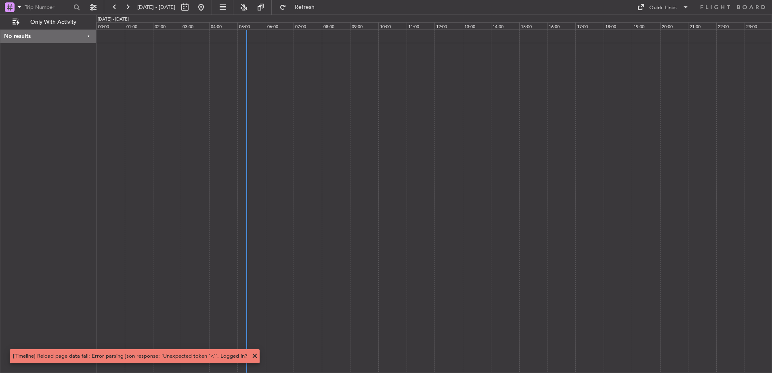 The height and width of the screenshot is (373, 772). Describe the element at coordinates (223, 26) in the screenshot. I see `div: 04:00` at that location.